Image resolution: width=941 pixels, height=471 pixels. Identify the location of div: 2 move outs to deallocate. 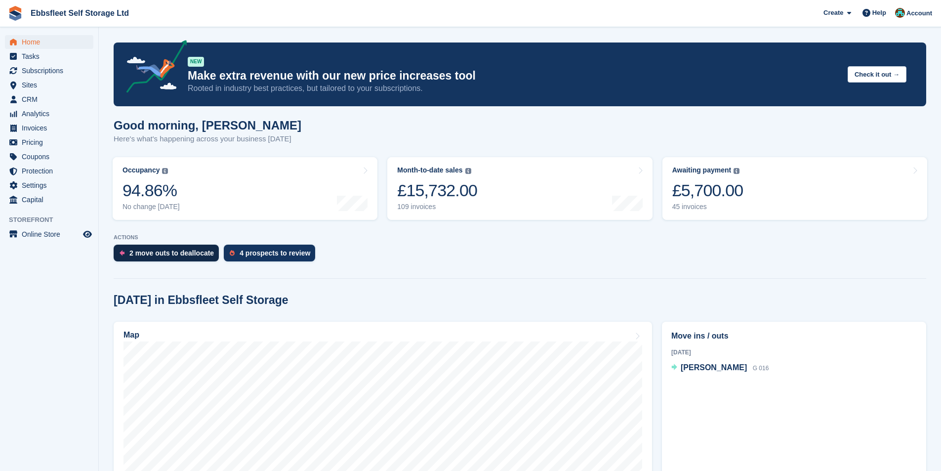
(171, 253).